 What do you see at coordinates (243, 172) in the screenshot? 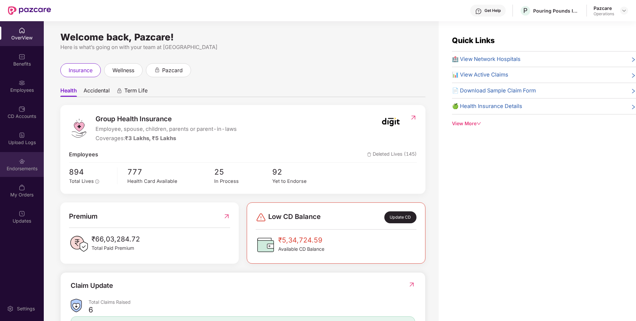
I see `span: 25` at bounding box center [243, 172].